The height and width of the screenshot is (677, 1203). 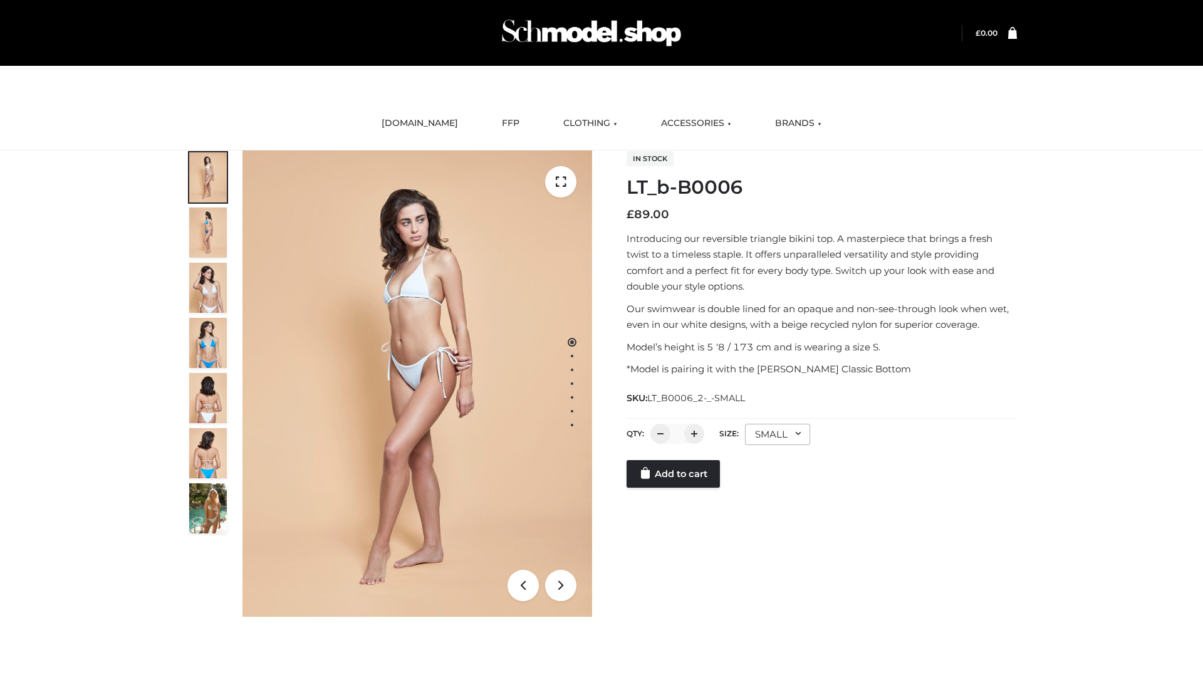 I want to click on a: ACCESSORIES, so click(x=696, y=123).